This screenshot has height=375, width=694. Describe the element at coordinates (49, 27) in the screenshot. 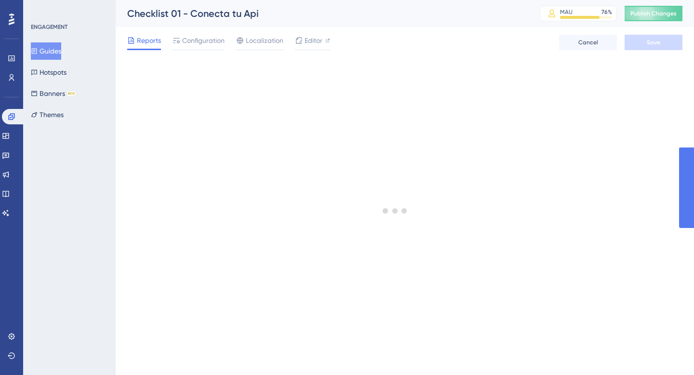

I see `div: ENGAGEMENT` at that location.